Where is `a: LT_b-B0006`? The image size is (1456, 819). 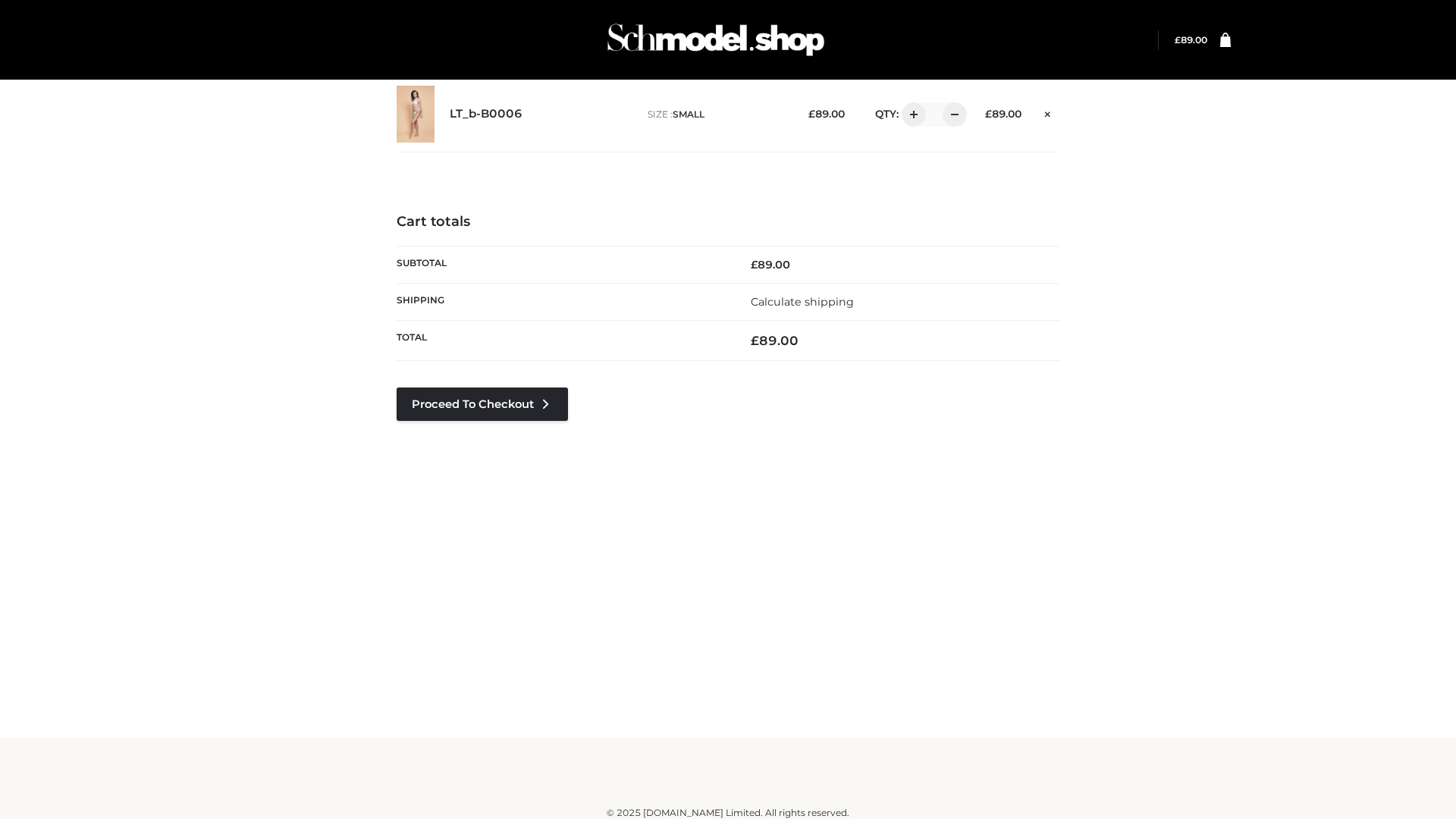 a: LT_b-B0006 is located at coordinates (486, 114).